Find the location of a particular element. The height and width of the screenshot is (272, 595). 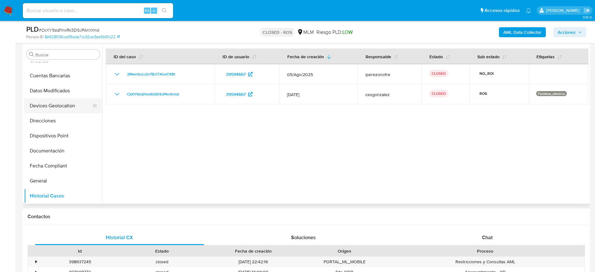

a: Salir is located at coordinates (587, 10).